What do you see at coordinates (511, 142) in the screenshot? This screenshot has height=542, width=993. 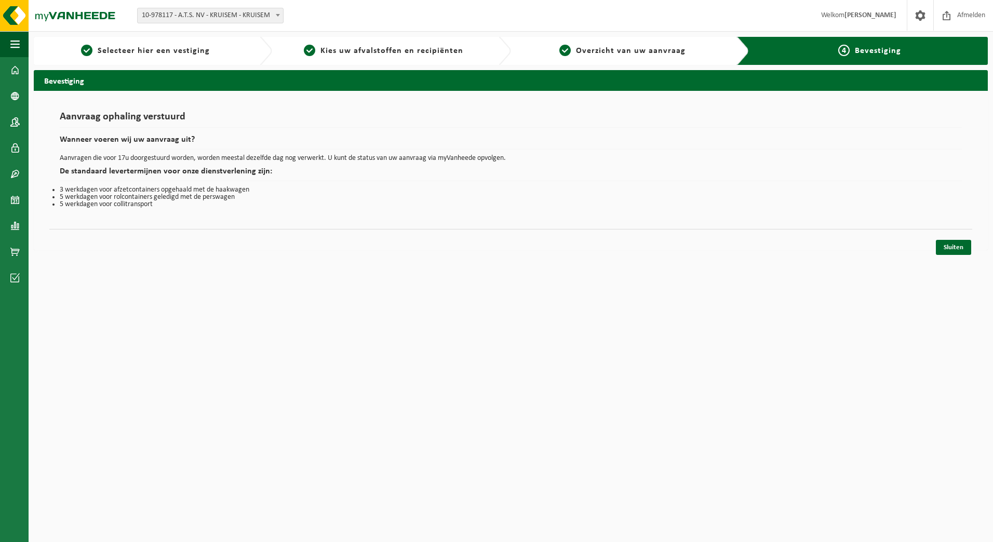 I see `h2: Wanneer voeren wij uw aanvraag uit?` at bounding box center [511, 142].